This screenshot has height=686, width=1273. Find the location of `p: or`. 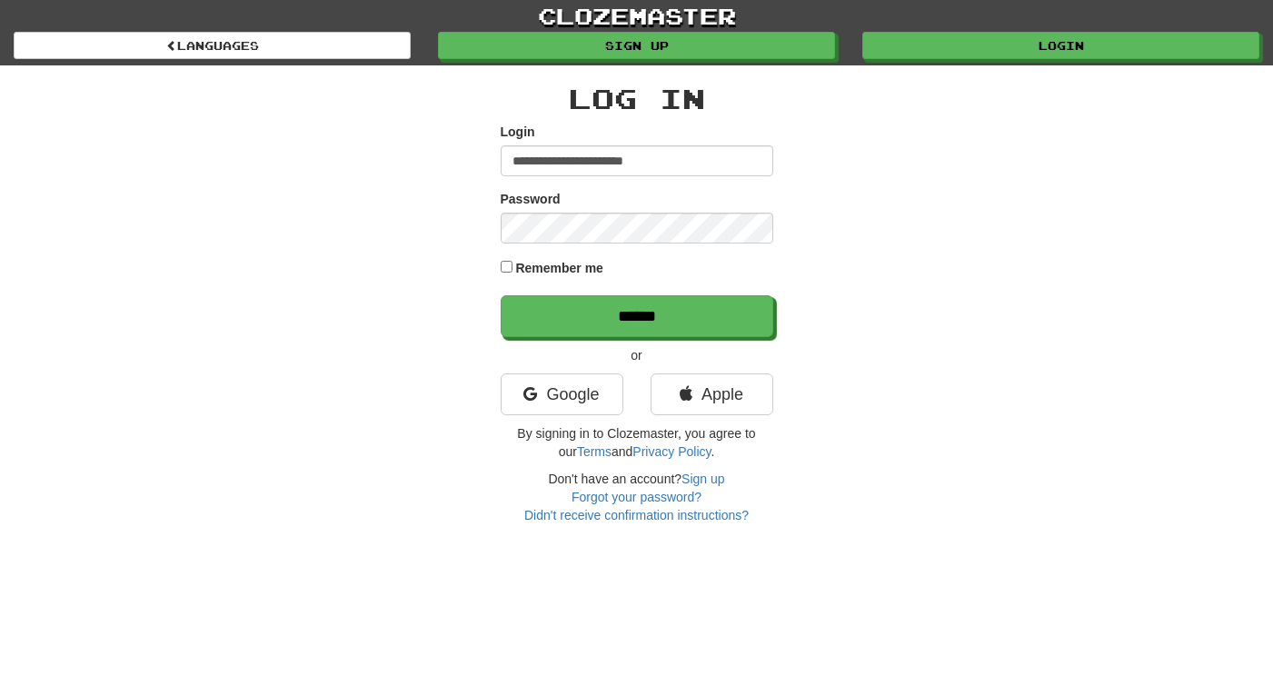

p: or is located at coordinates (637, 355).